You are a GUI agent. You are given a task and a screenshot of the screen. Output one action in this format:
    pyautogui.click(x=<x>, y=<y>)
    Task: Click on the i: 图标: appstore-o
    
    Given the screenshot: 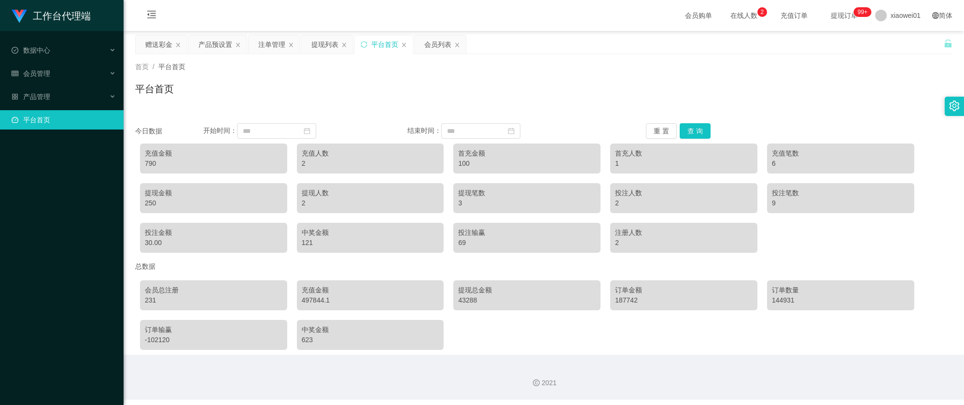 What is the action you would take?
    pyautogui.click(x=15, y=97)
    